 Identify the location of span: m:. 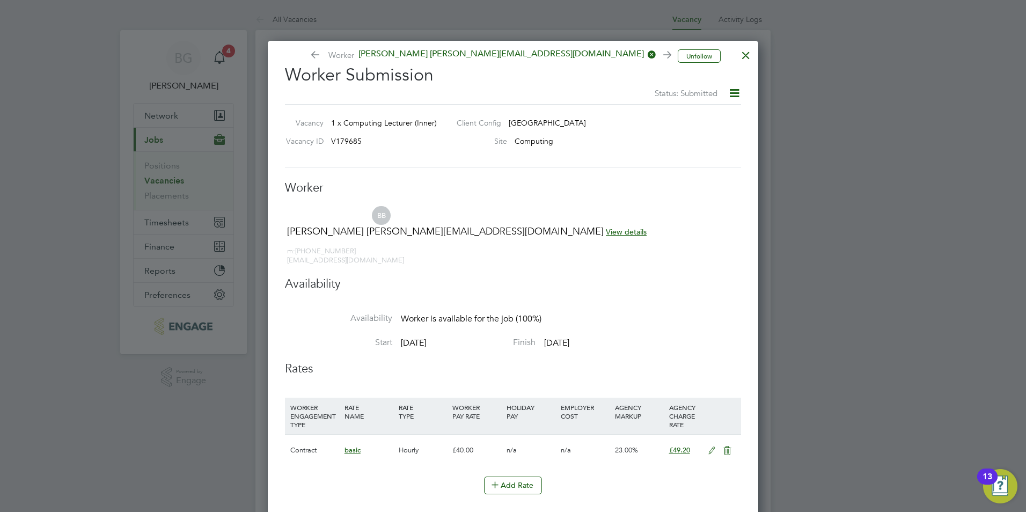
(291, 251).